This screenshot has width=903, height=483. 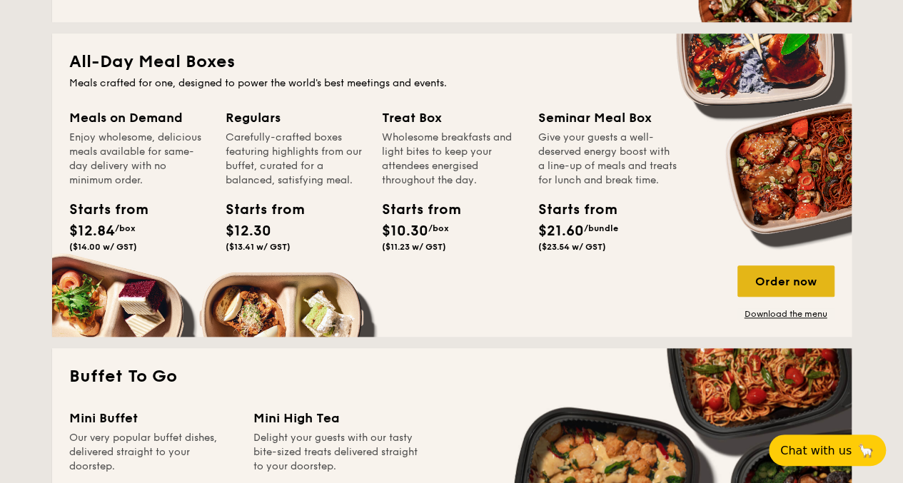 What do you see at coordinates (816, 451) in the screenshot?
I see `span: Chat with us` at bounding box center [816, 451].